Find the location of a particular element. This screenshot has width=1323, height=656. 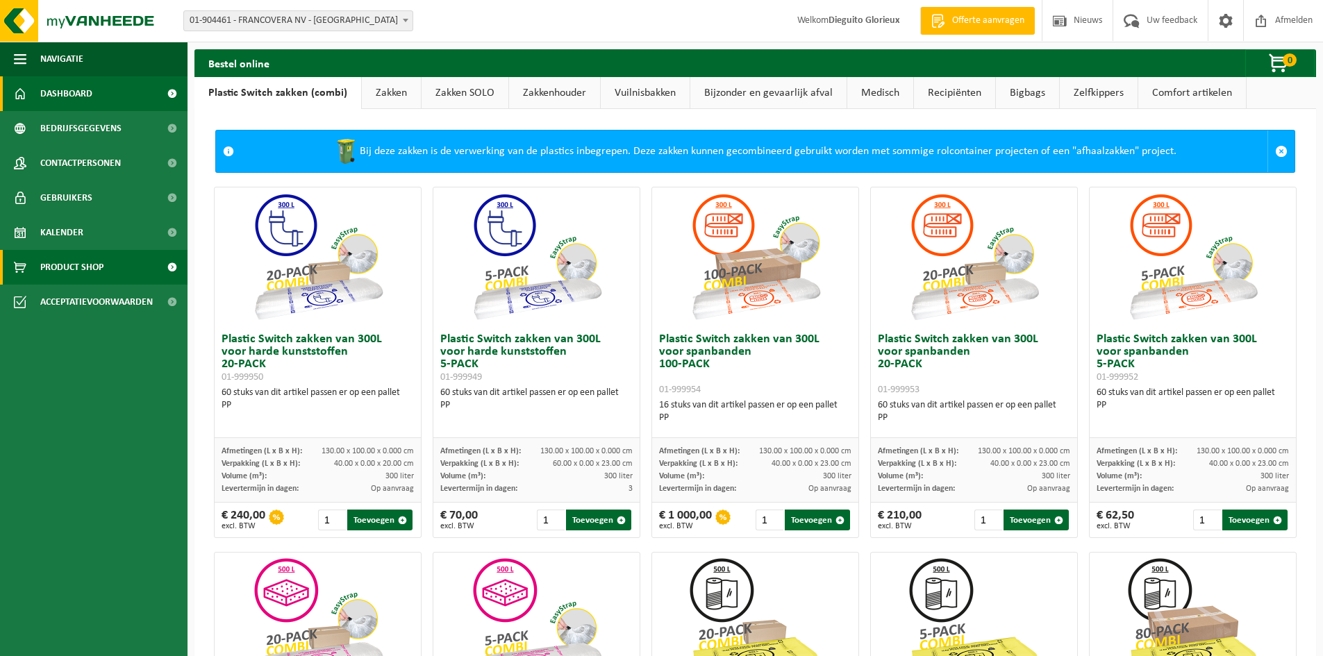

span: 01-999954 is located at coordinates (680, 389).